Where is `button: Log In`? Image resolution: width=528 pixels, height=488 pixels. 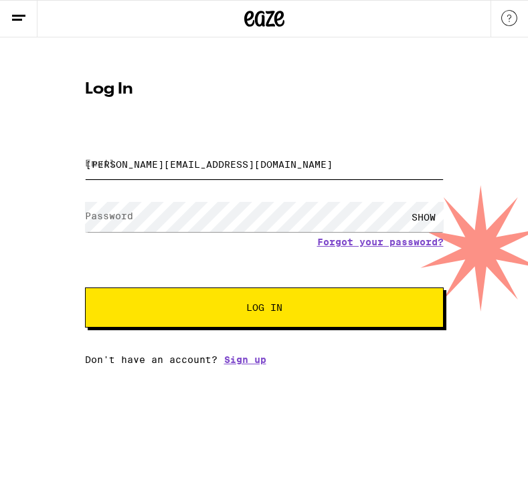
button: Log In is located at coordinates (264, 308).